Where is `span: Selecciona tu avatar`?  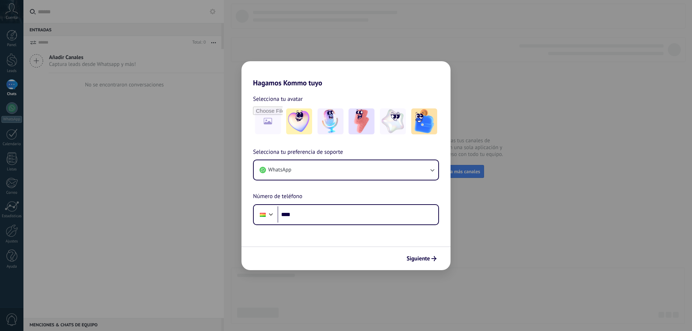 span: Selecciona tu avatar is located at coordinates (278, 99).